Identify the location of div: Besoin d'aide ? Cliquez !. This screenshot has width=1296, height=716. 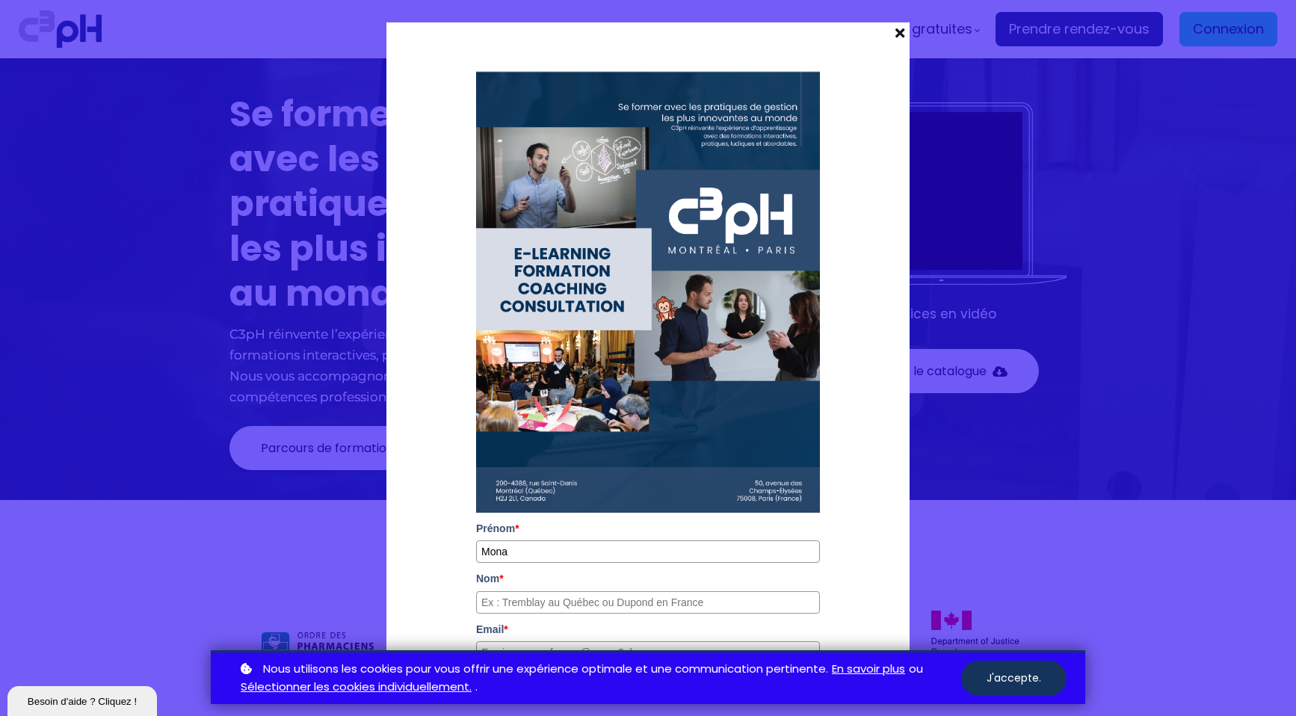
(75, 18).